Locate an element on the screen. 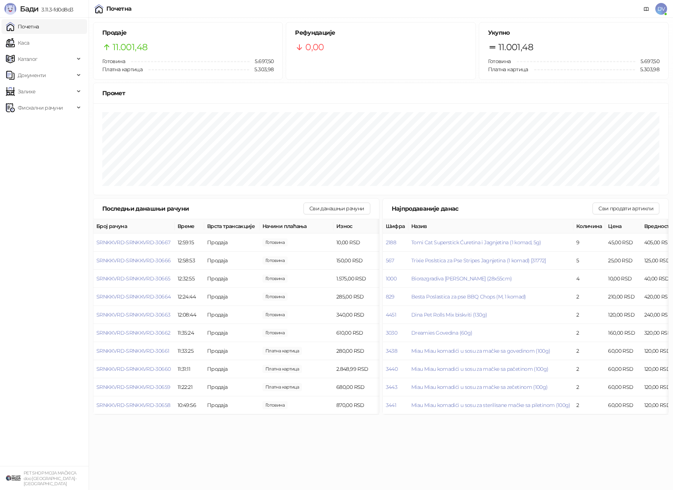 This screenshot has width=673, height=490. span: 11.001,48 is located at coordinates (130, 47).